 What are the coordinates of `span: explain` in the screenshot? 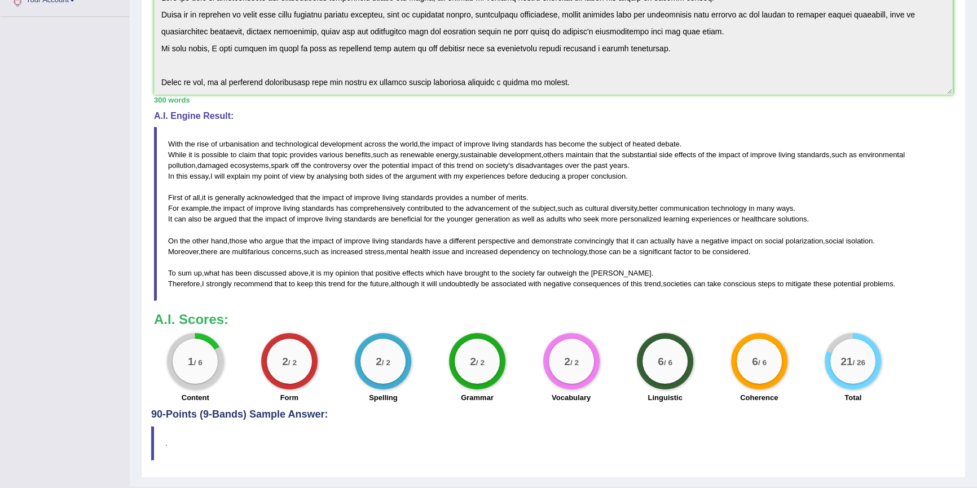 It's located at (238, 176).